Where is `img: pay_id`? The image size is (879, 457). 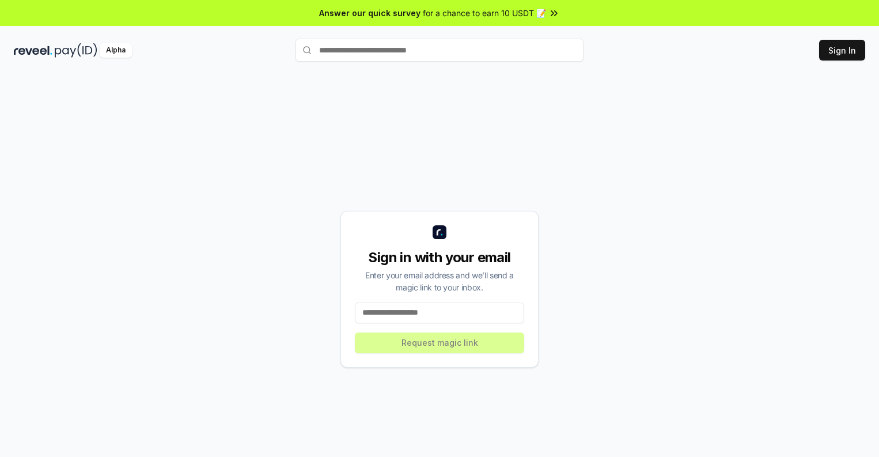
img: pay_id is located at coordinates (76, 50).